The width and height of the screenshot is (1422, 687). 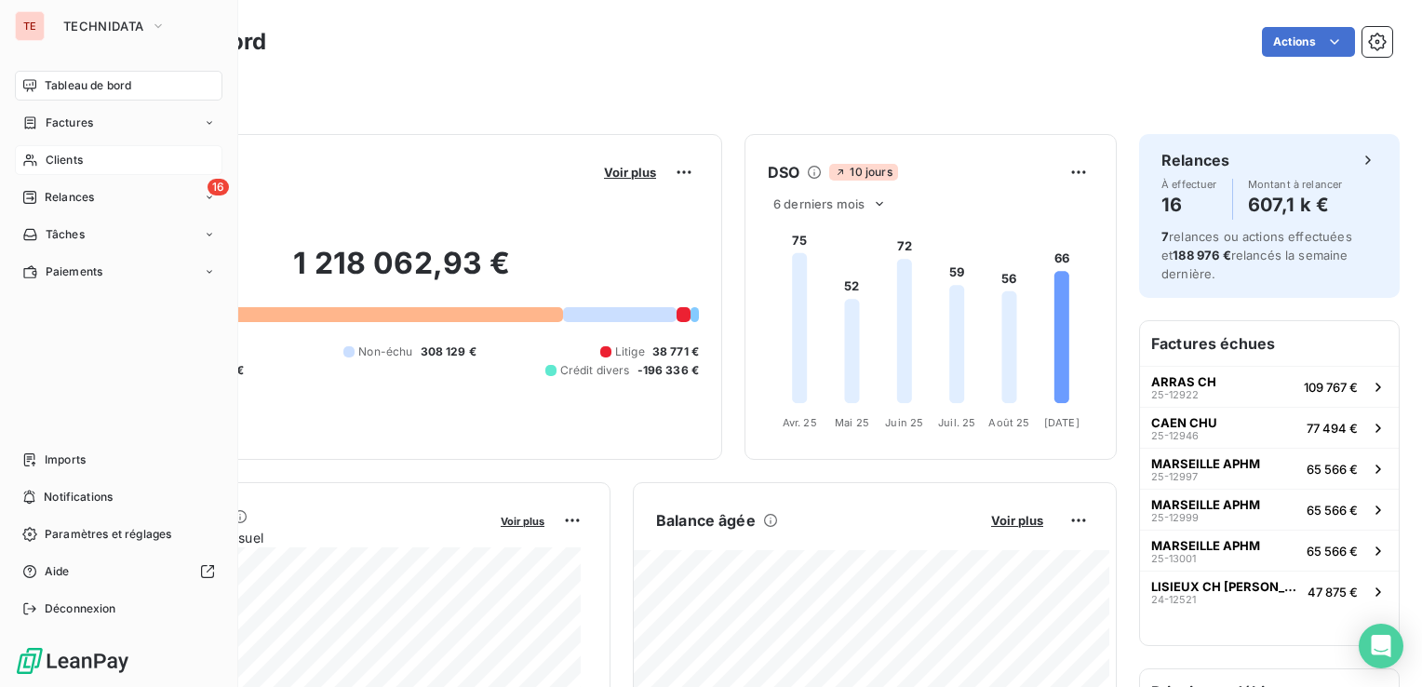 I want to click on div: Open Intercom Messenger, so click(x=1381, y=646).